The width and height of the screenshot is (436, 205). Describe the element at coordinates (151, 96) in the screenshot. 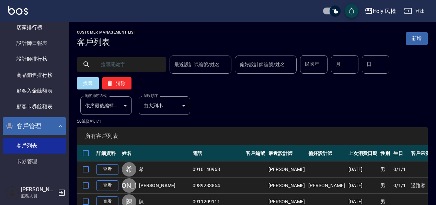

I see `label: 呈現順序` at that location.